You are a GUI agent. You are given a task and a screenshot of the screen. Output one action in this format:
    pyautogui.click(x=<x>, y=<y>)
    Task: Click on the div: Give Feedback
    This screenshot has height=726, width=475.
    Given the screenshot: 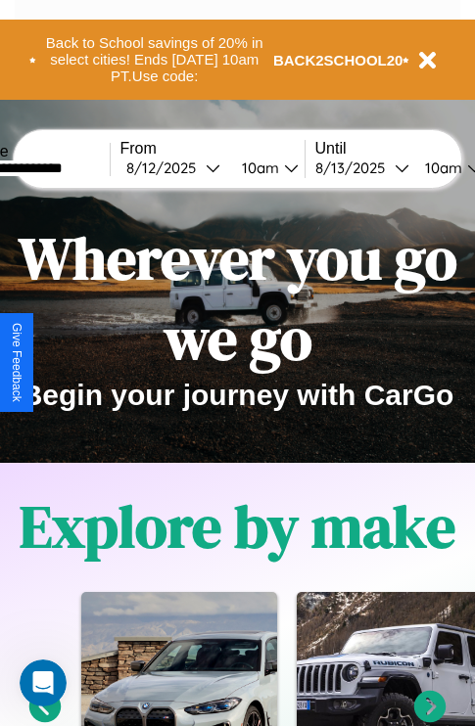 What is the action you would take?
    pyautogui.click(x=17, y=362)
    